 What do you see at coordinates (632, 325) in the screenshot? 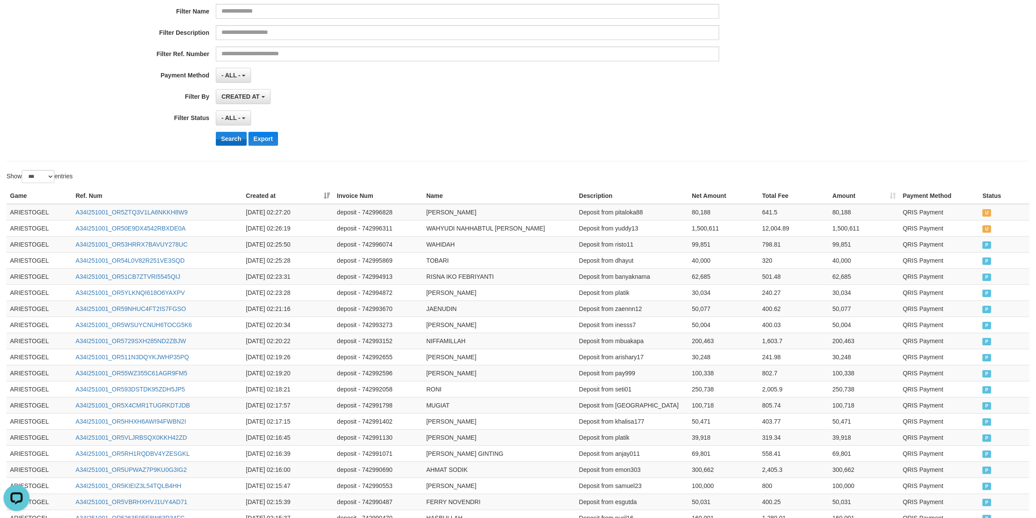
I see `td: Deposit from inesss7` at bounding box center [632, 325].